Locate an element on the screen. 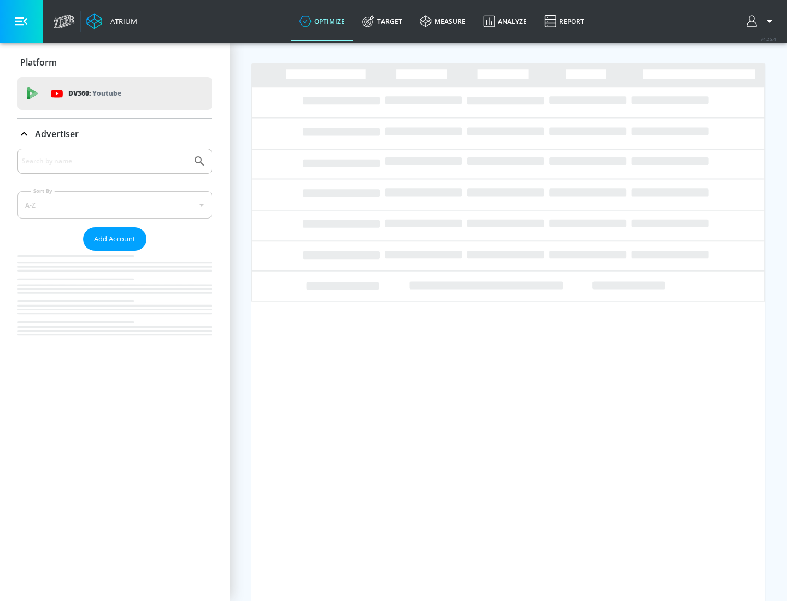 This screenshot has width=787, height=601. nav: list of Advertiser is located at coordinates (115, 304).